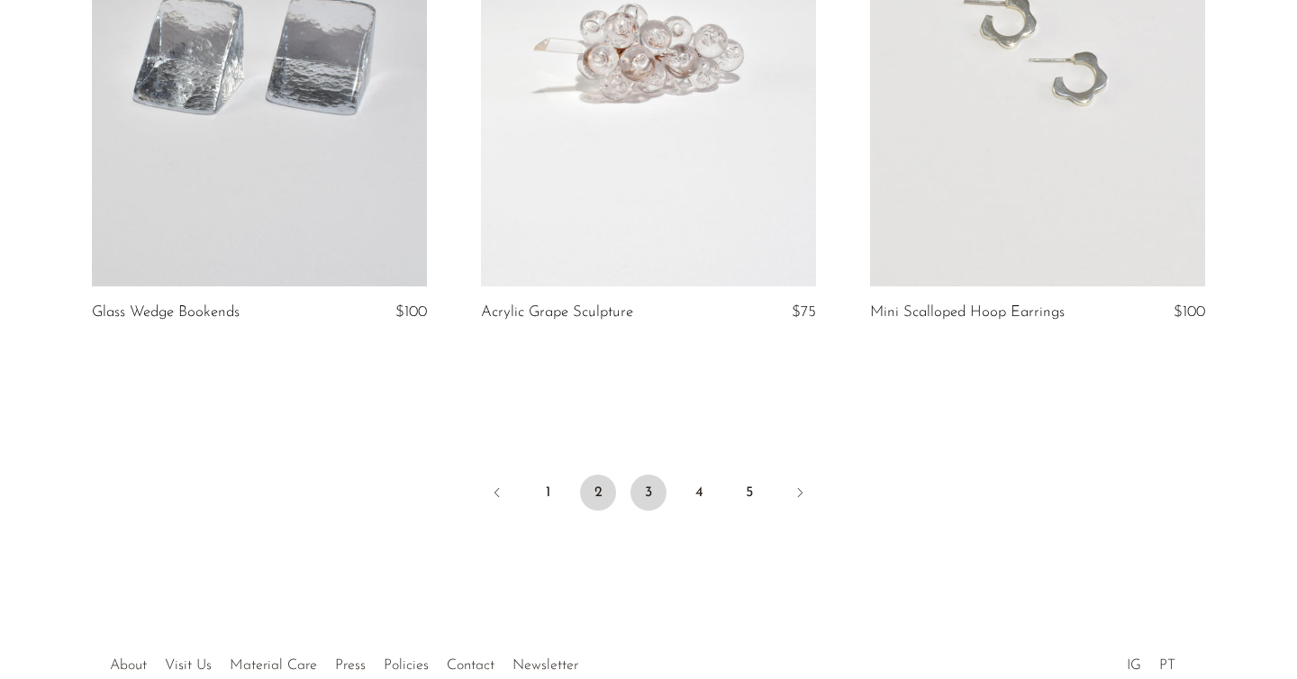  I want to click on a: PT, so click(1167, 666).